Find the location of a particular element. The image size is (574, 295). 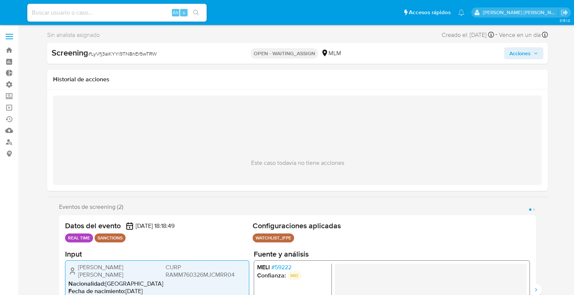

button: Acciones is located at coordinates (523, 53).